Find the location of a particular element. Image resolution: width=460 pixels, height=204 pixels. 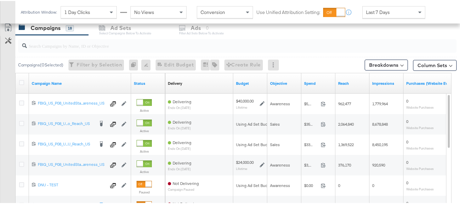

label: Paused is located at coordinates (144, 191).